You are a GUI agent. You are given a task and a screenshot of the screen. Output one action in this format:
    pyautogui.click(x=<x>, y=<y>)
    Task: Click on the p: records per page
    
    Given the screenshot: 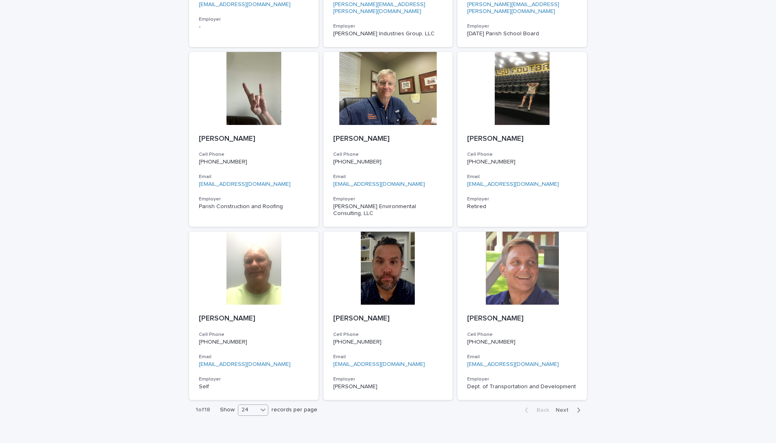 What is the action you would take?
    pyautogui.click(x=294, y=410)
    